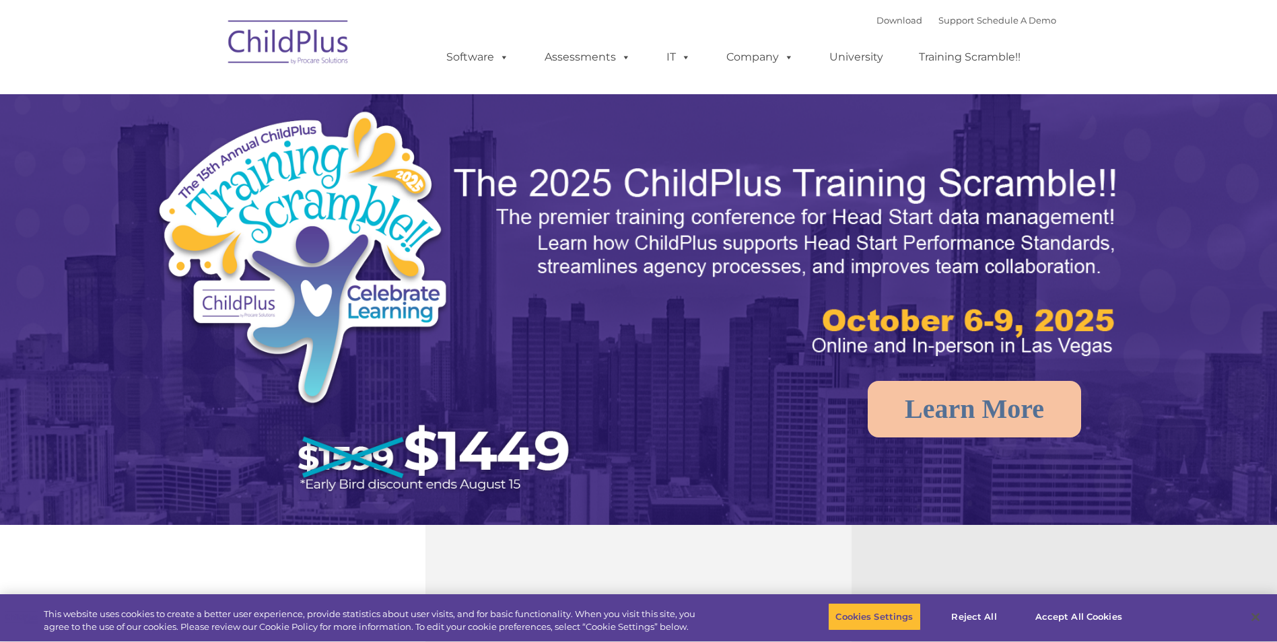 This screenshot has height=642, width=1277. Describe the element at coordinates (970, 57) in the screenshot. I see `a: Training Scramble!!` at that location.